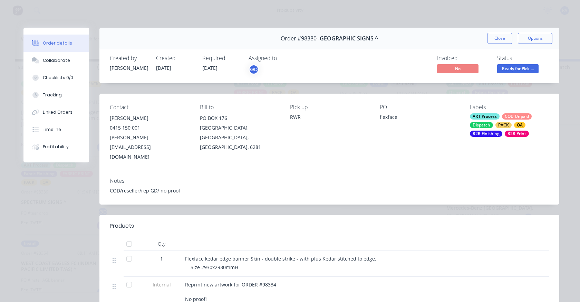 The image size is (580, 302). What do you see at coordinates (56, 147) in the screenshot?
I see `div: Profitability` at bounding box center [56, 147].